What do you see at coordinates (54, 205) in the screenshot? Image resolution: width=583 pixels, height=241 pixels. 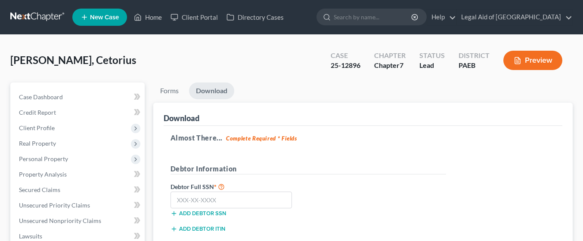 I see `span: Unsecured Priority Claims` at bounding box center [54, 205].